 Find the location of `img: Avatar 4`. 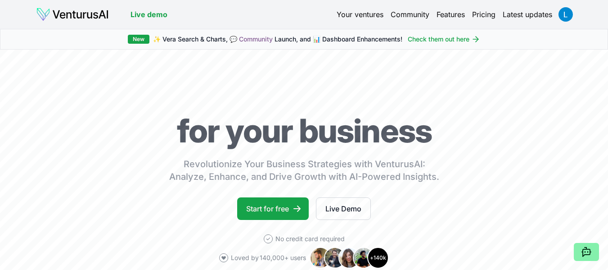

img: Avatar 4 is located at coordinates (364, 257).